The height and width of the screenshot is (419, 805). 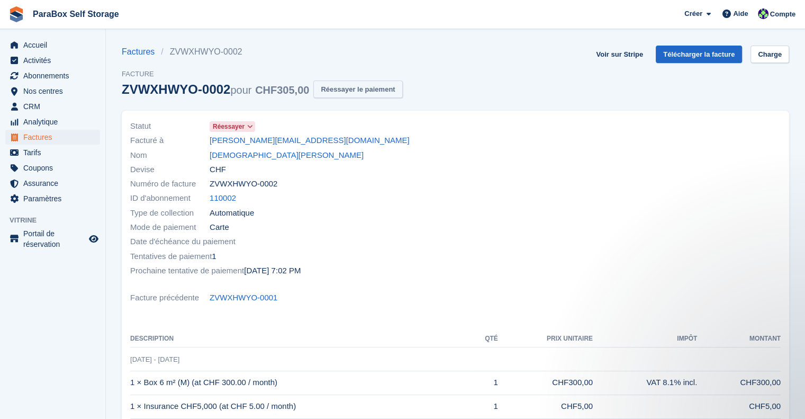 What do you see at coordinates (55, 183) in the screenshot?
I see `span: Assurance` at bounding box center [55, 183].